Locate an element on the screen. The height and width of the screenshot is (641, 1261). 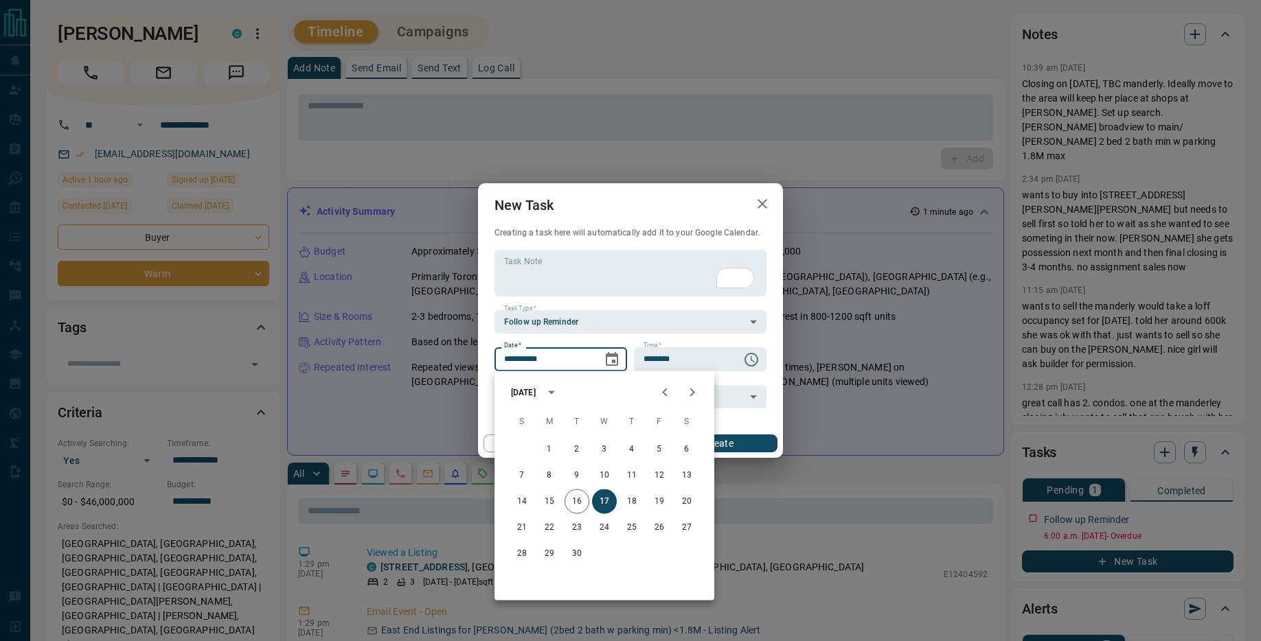
button: 4 is located at coordinates (632, 450).